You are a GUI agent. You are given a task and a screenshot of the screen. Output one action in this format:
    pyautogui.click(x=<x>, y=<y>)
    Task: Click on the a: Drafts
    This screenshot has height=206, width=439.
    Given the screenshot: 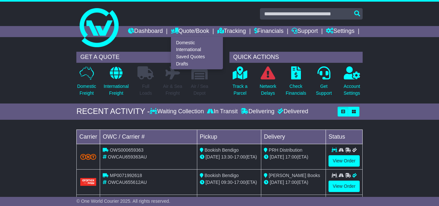 What is the action you would take?
    pyautogui.click(x=197, y=64)
    